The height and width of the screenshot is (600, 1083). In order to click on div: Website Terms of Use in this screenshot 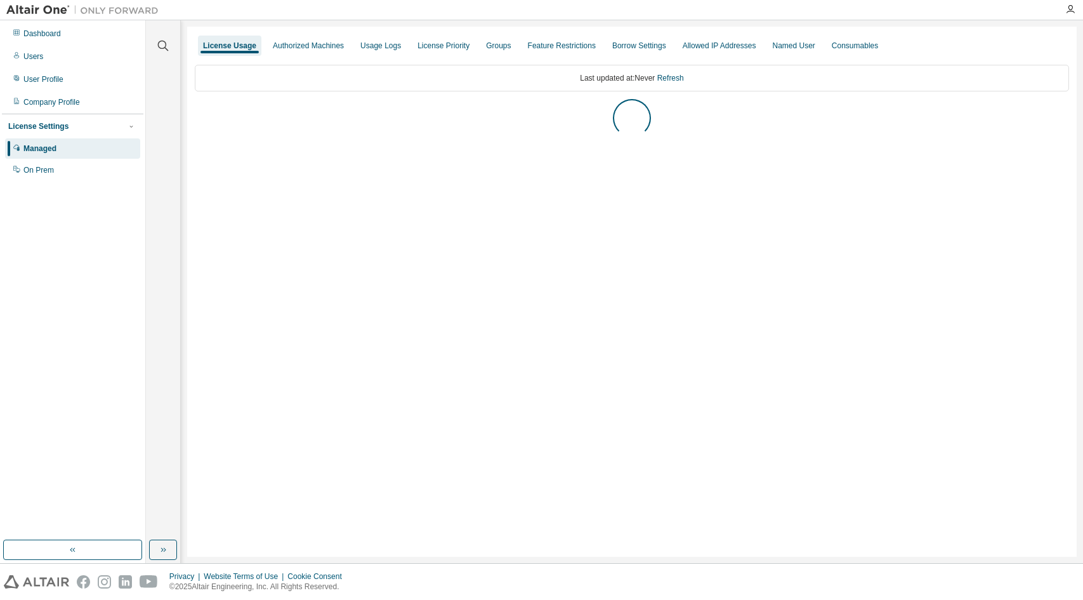, I will do `click(246, 576)`.